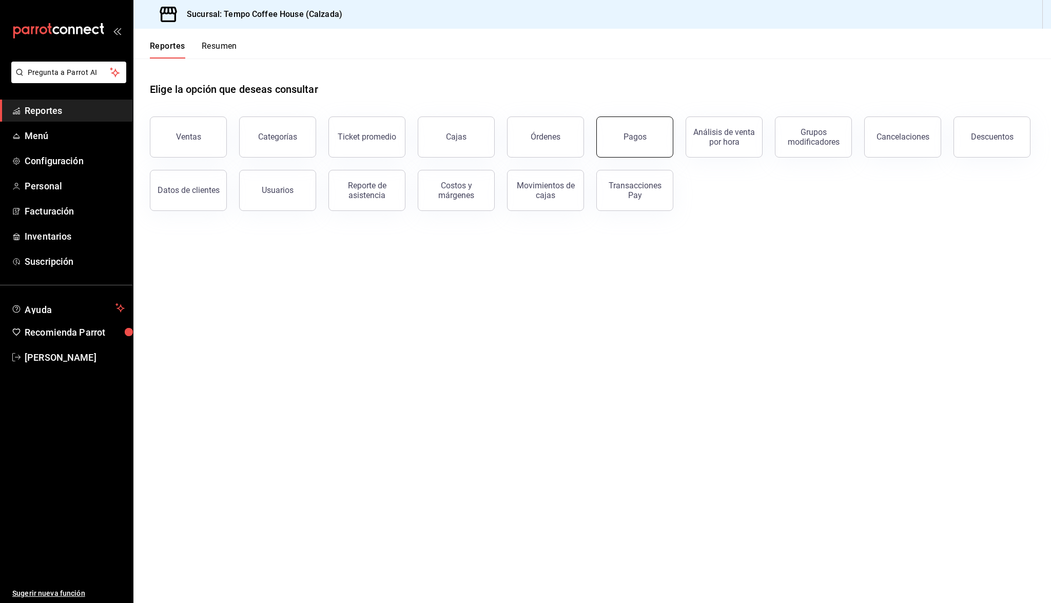 The height and width of the screenshot is (603, 1051). Describe the element at coordinates (74, 186) in the screenshot. I see `span: Personal` at that location.